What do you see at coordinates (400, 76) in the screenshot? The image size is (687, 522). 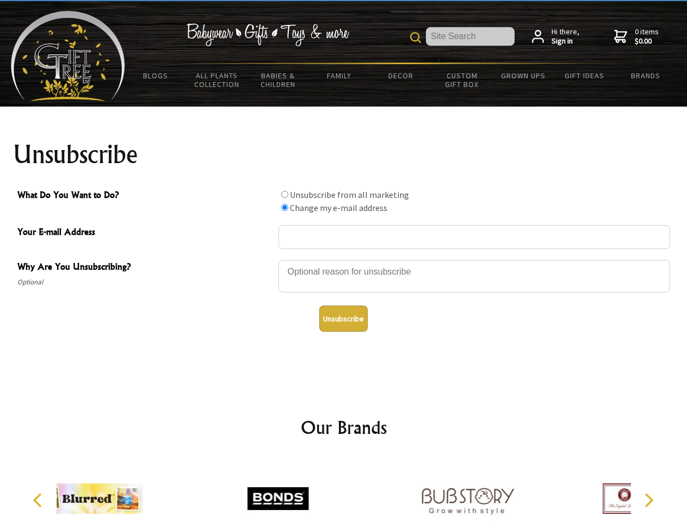 I see `a: Decor` at bounding box center [400, 76].